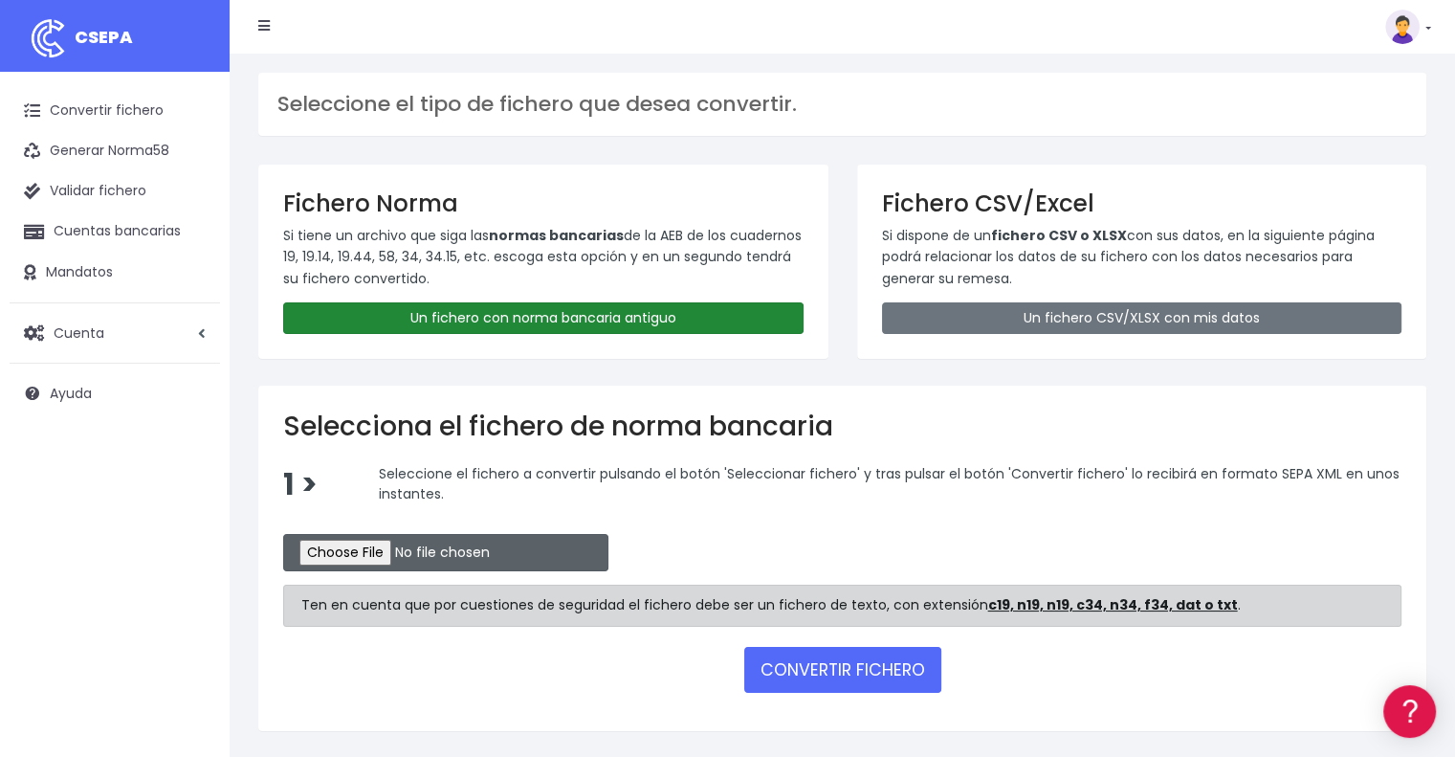  Describe the element at coordinates (191, 177) in the screenshot. I see `a: Información general` at that location.